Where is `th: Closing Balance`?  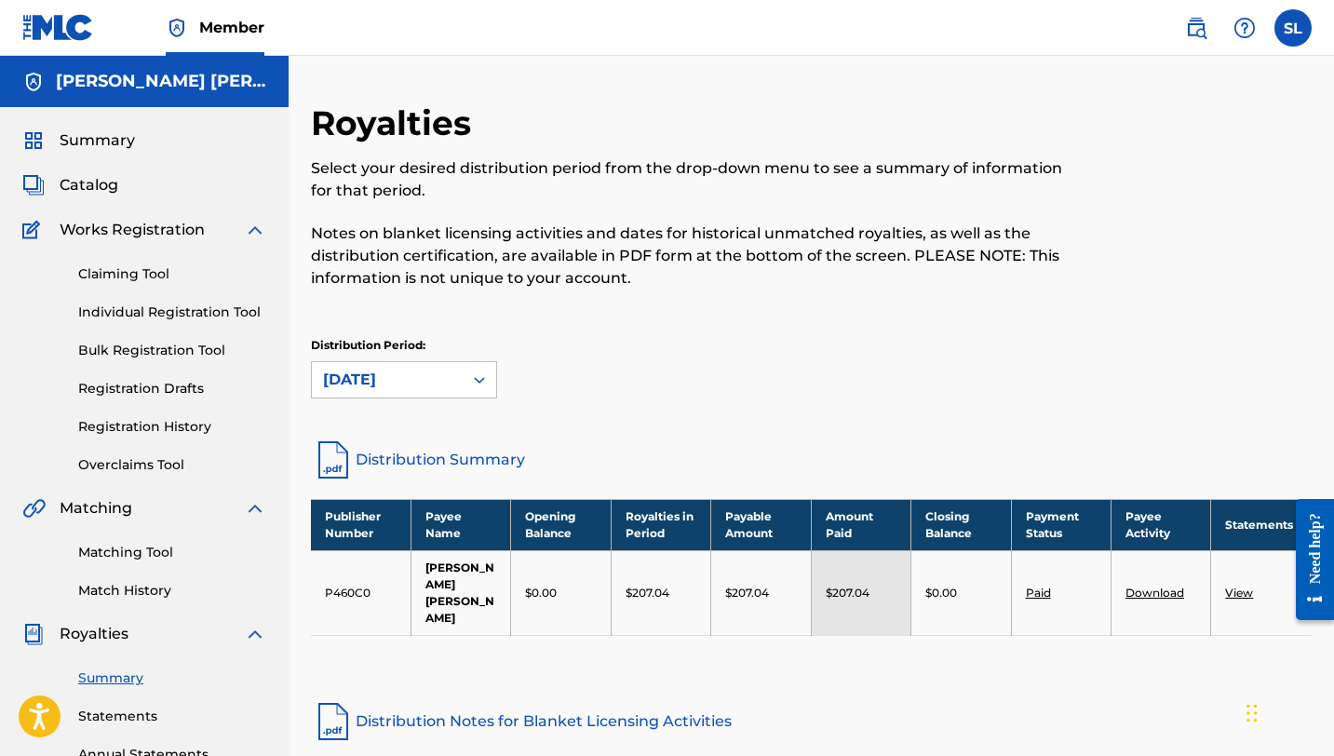
th: Closing Balance is located at coordinates (960, 524).